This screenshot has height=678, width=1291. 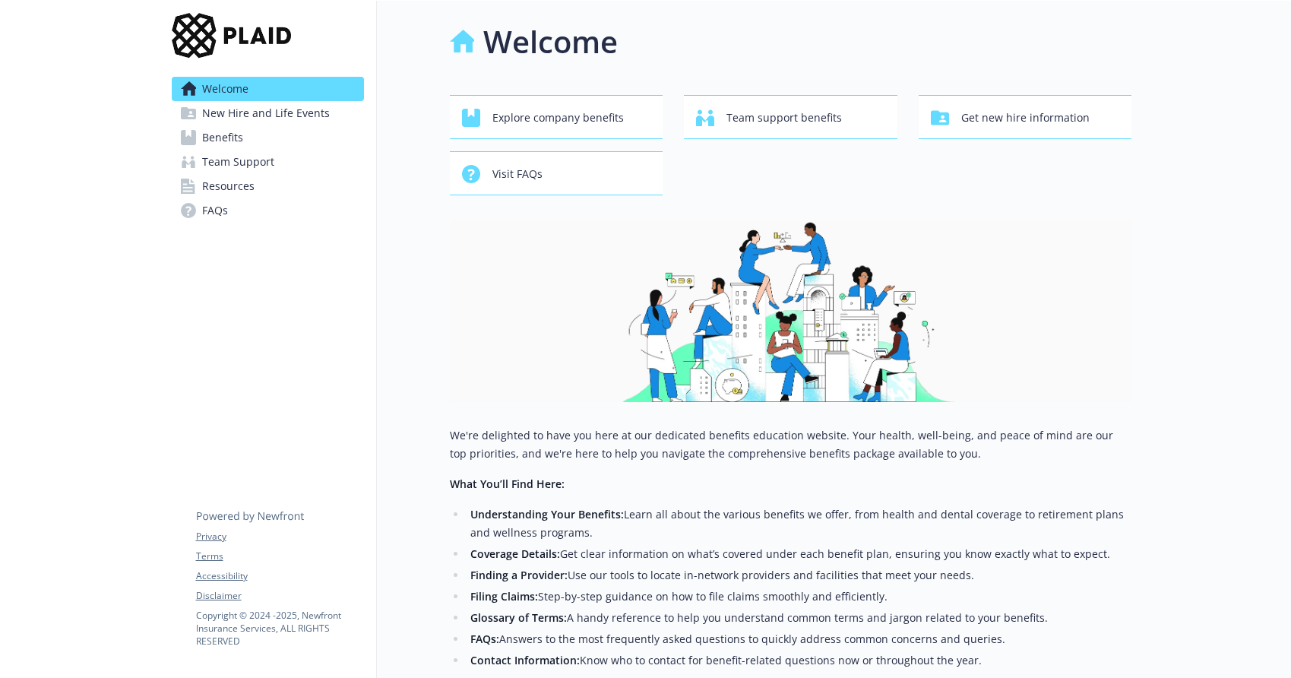 What do you see at coordinates (225, 89) in the screenshot?
I see `span: Welcome` at bounding box center [225, 89].